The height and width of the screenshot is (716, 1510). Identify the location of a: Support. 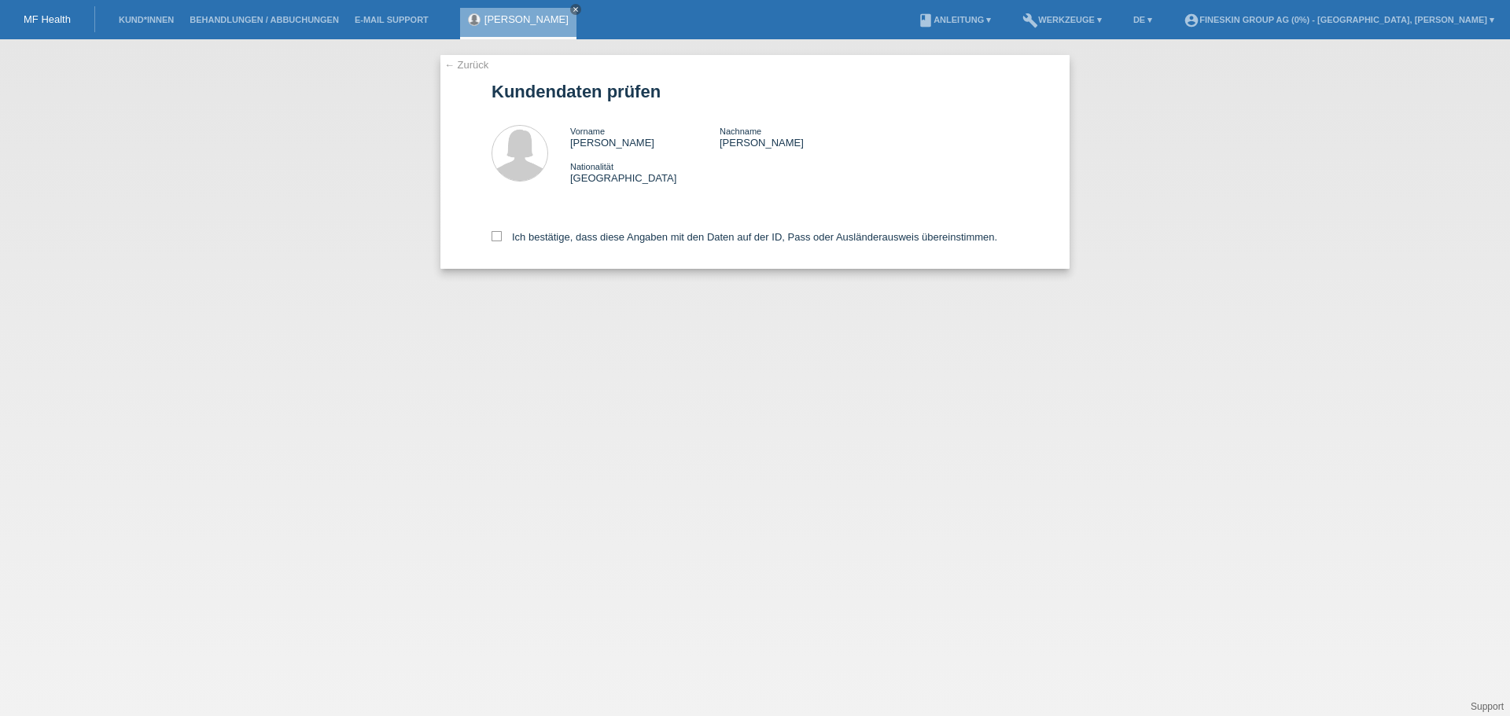
(1487, 707).